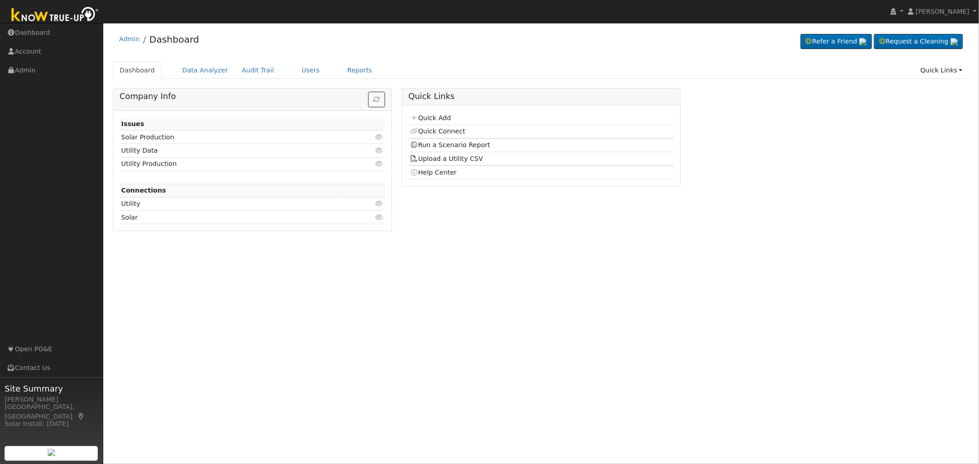 This screenshot has height=464, width=979. I want to click on a: Quick Add, so click(430, 118).